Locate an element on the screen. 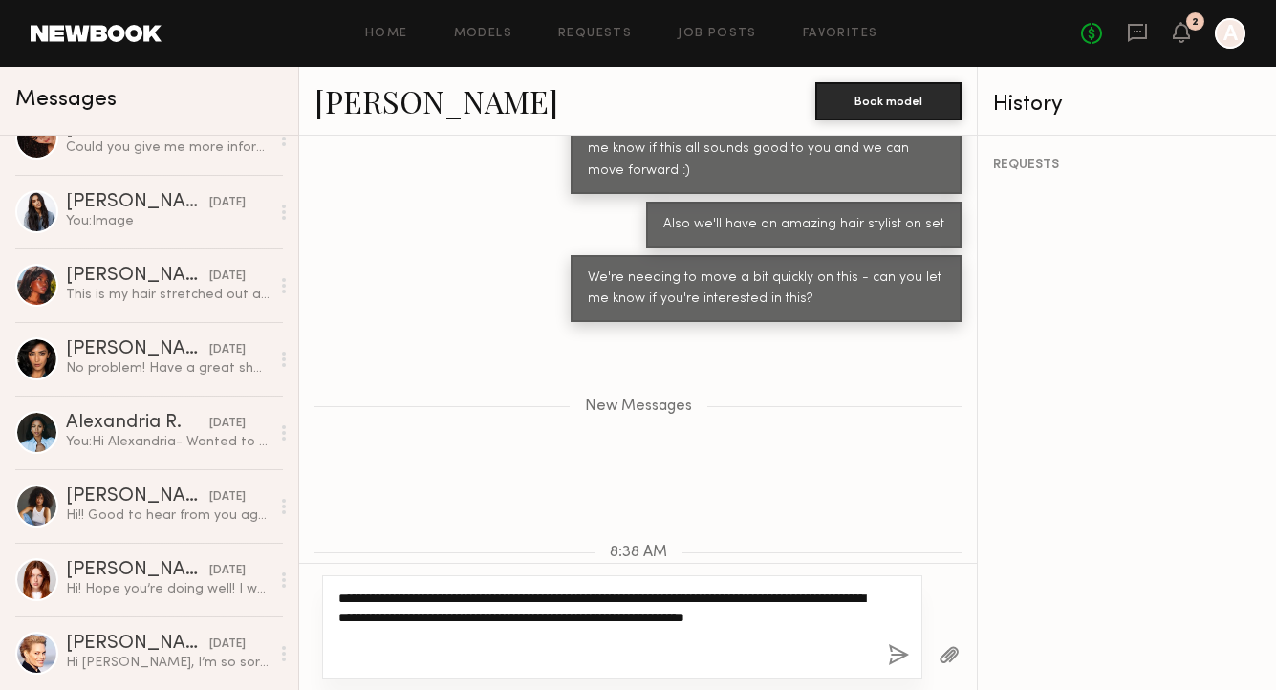 This screenshot has width=1276, height=690. div: You: Image is located at coordinates (167, 221).